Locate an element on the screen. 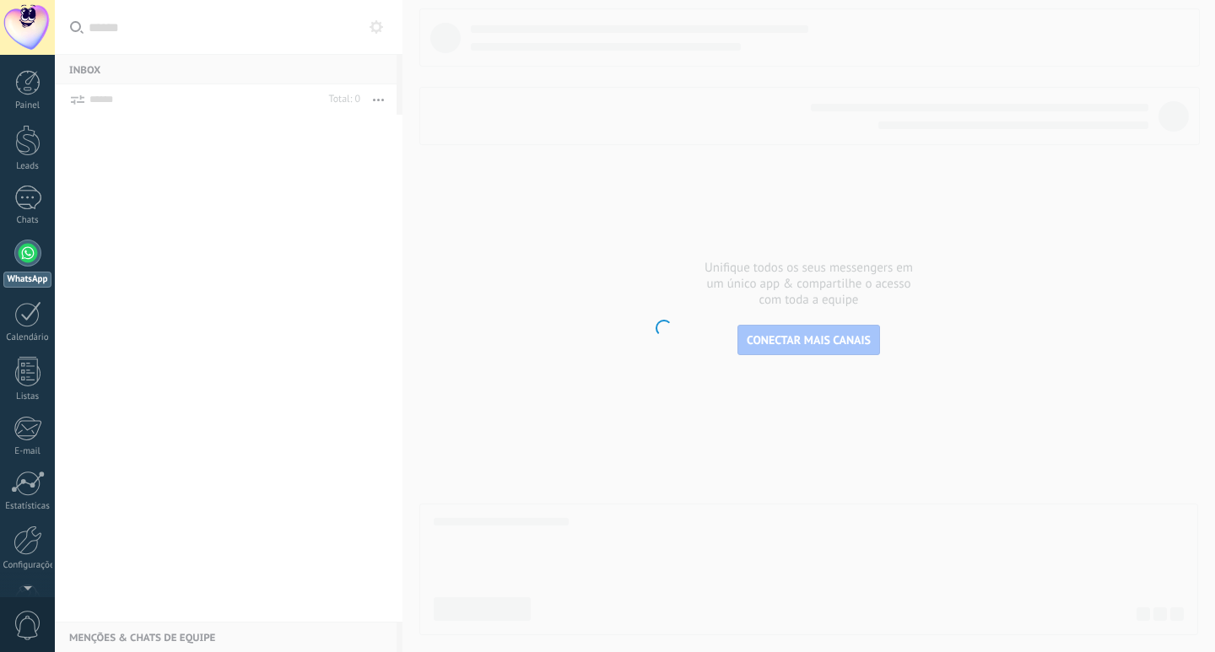 Image resolution: width=1215 pixels, height=652 pixels. div: E-mail is located at coordinates (28, 451).